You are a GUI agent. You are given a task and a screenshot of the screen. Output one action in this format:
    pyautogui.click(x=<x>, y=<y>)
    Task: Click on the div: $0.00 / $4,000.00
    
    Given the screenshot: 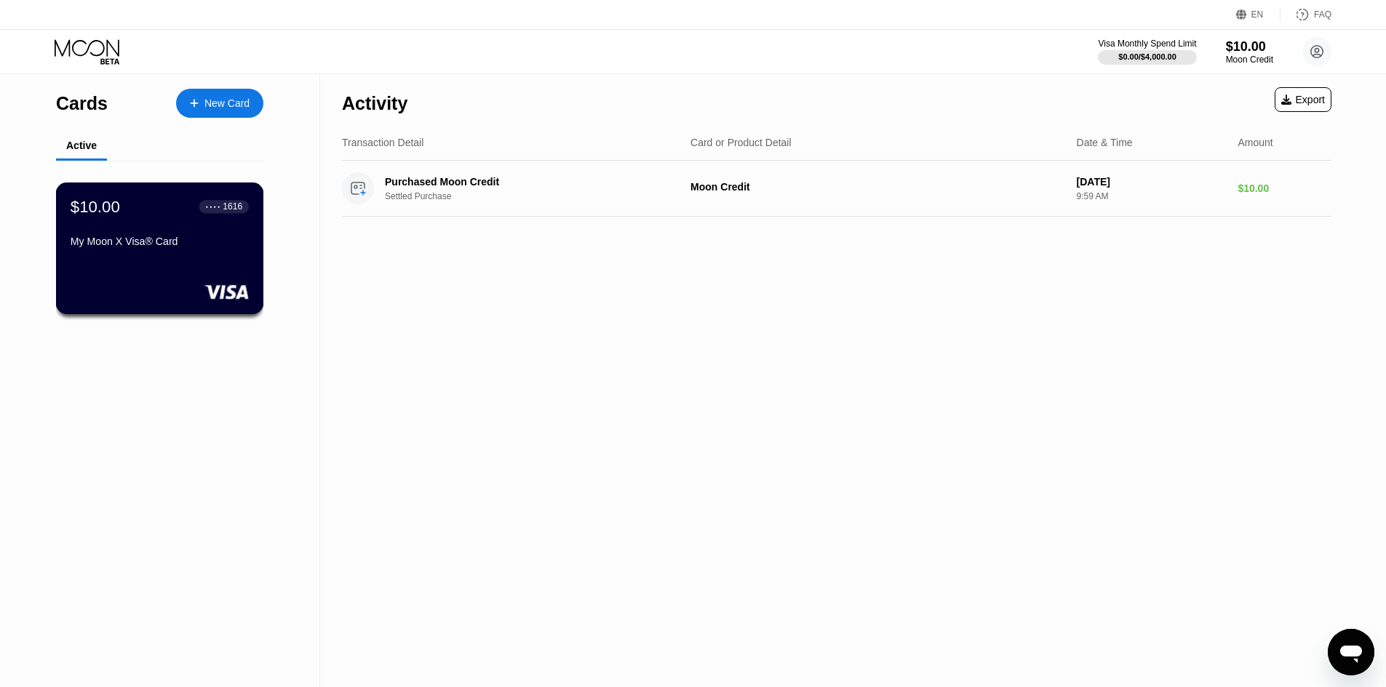 What is the action you would take?
    pyautogui.click(x=1147, y=57)
    